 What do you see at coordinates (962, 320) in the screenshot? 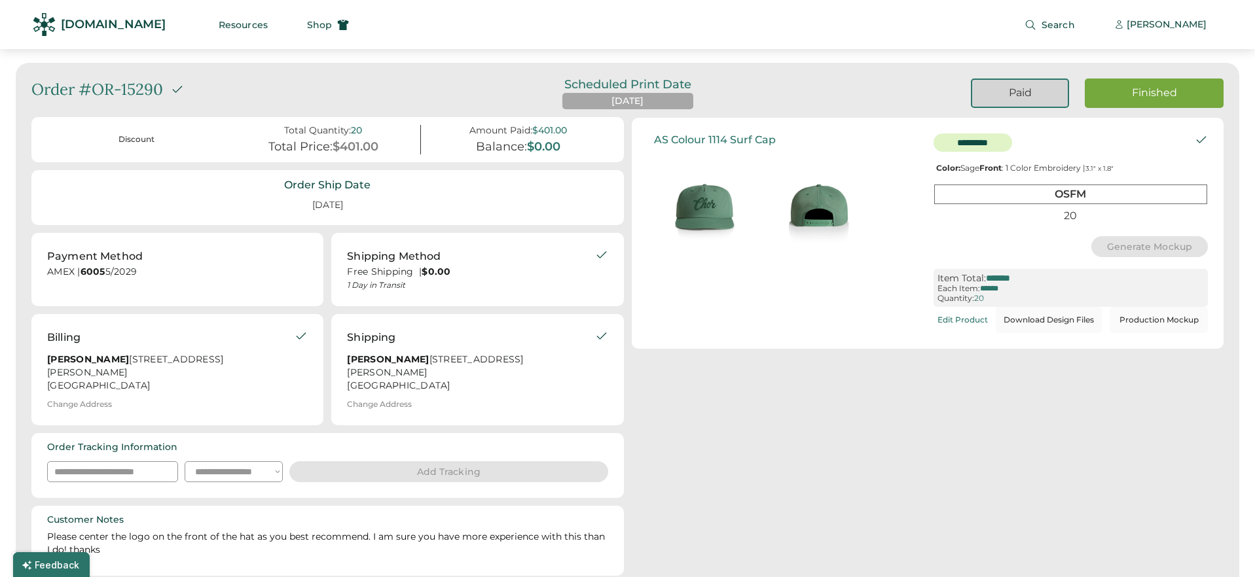
I see `div: Edit Product` at bounding box center [962, 320].